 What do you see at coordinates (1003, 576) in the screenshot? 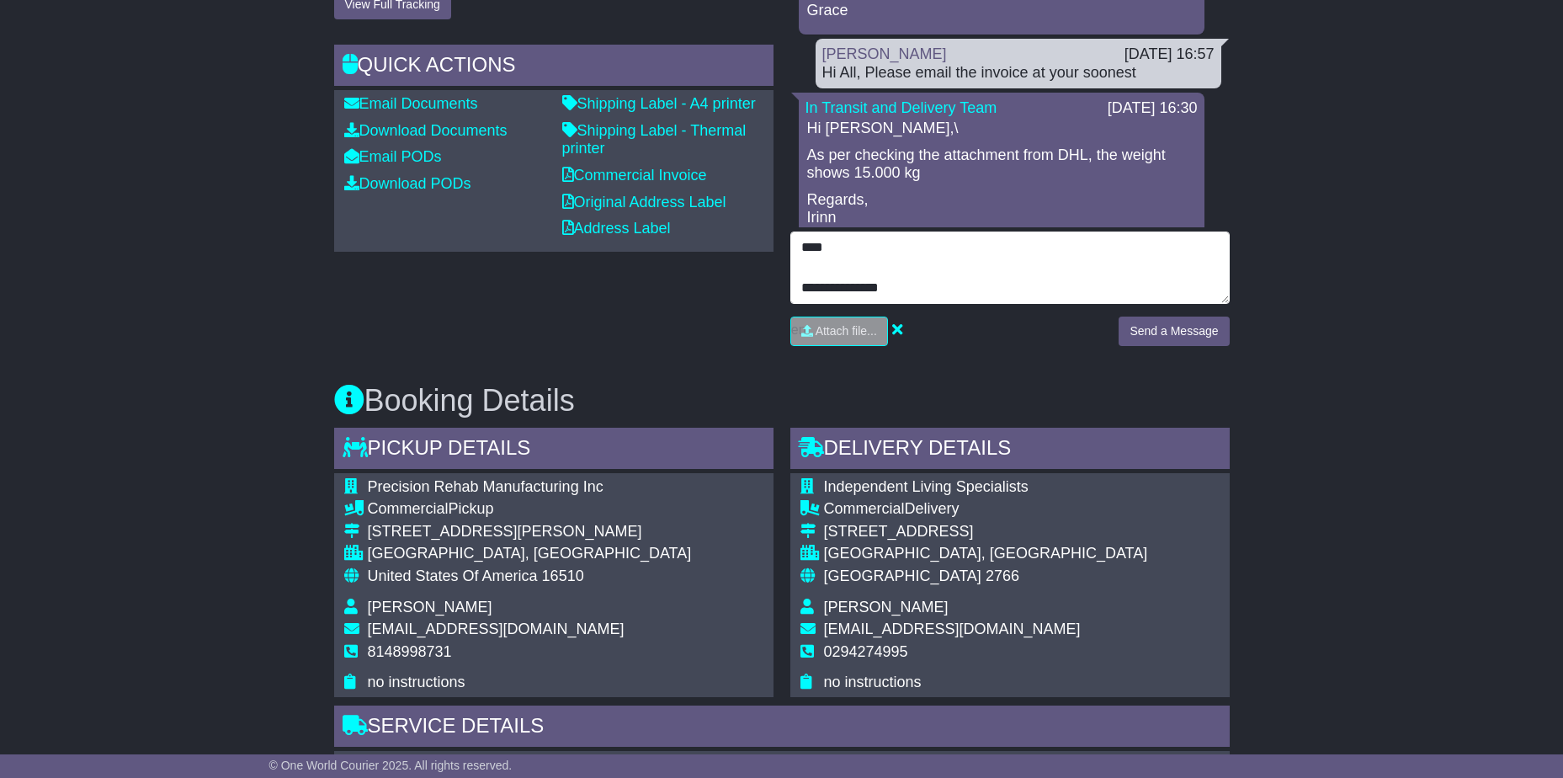
I see `span: 2766` at bounding box center [1003, 576].